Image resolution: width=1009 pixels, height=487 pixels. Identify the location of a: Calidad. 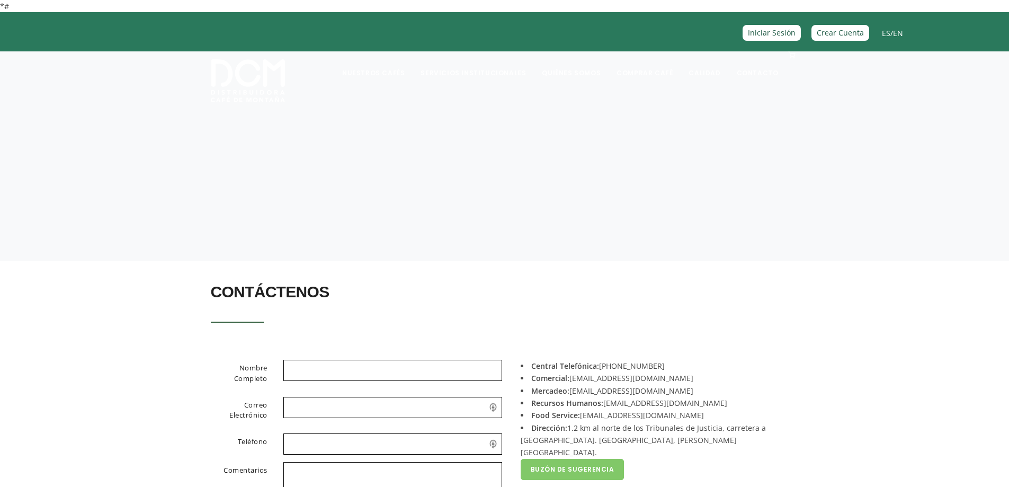
(705, 65).